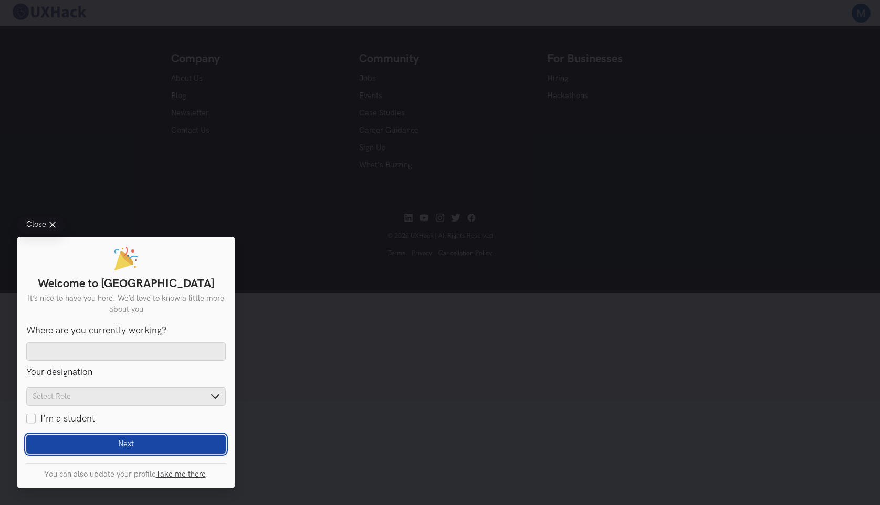 This screenshot has width=880, height=505. What do you see at coordinates (126, 444) in the screenshot?
I see `span: Next` at bounding box center [126, 444].